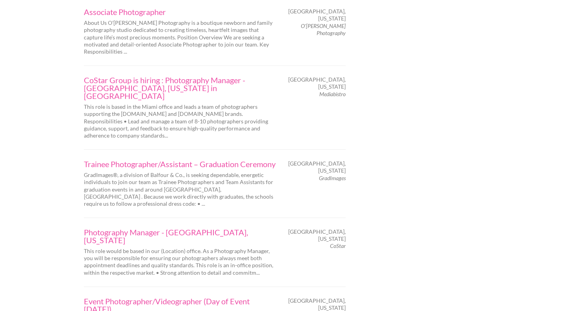 The image size is (567, 311). I want to click on a: Associate Photographer, so click(180, 12).